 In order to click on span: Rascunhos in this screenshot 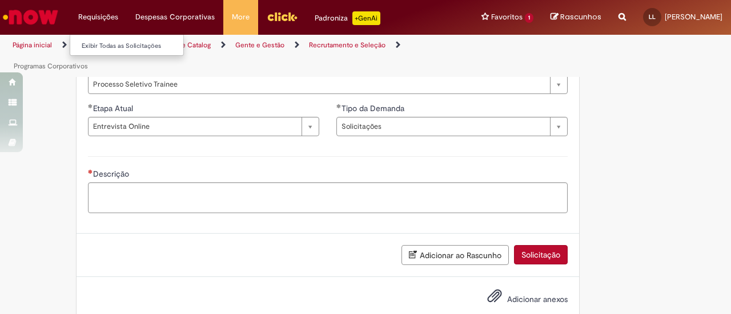, I will do `click(580, 17)`.